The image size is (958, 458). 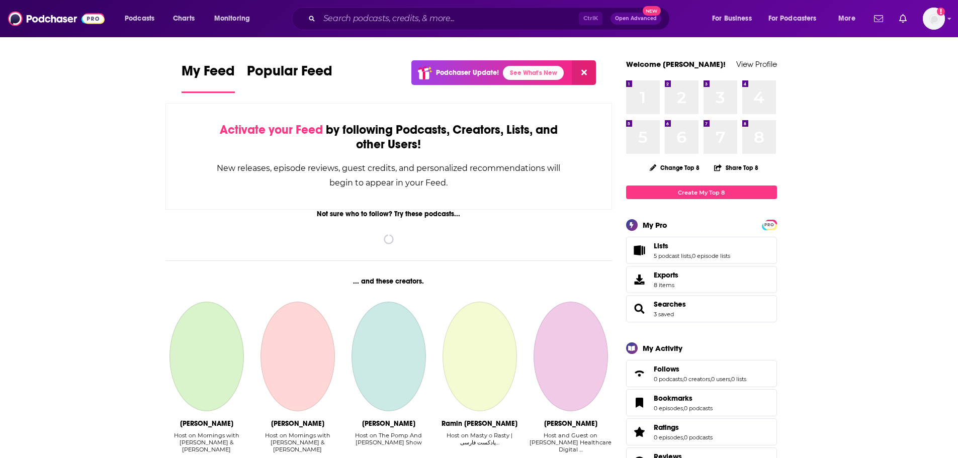 What do you see at coordinates (769, 224) in the screenshot?
I see `a: PRO` at bounding box center [769, 224].